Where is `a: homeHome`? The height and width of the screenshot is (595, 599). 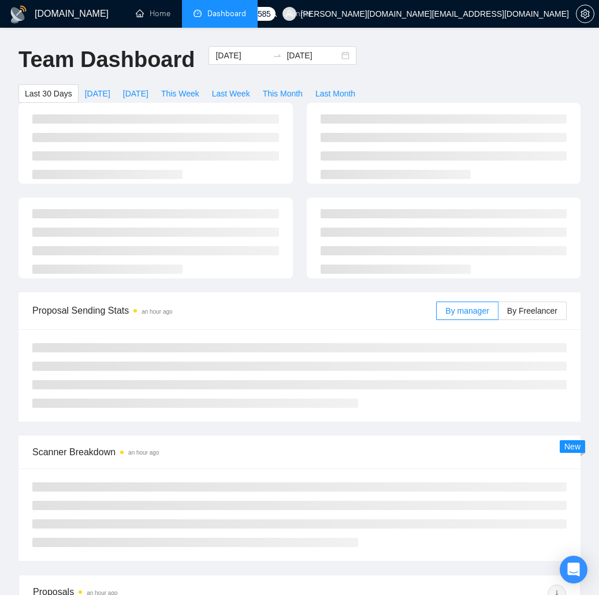
a: homeHome is located at coordinates (153, 13).